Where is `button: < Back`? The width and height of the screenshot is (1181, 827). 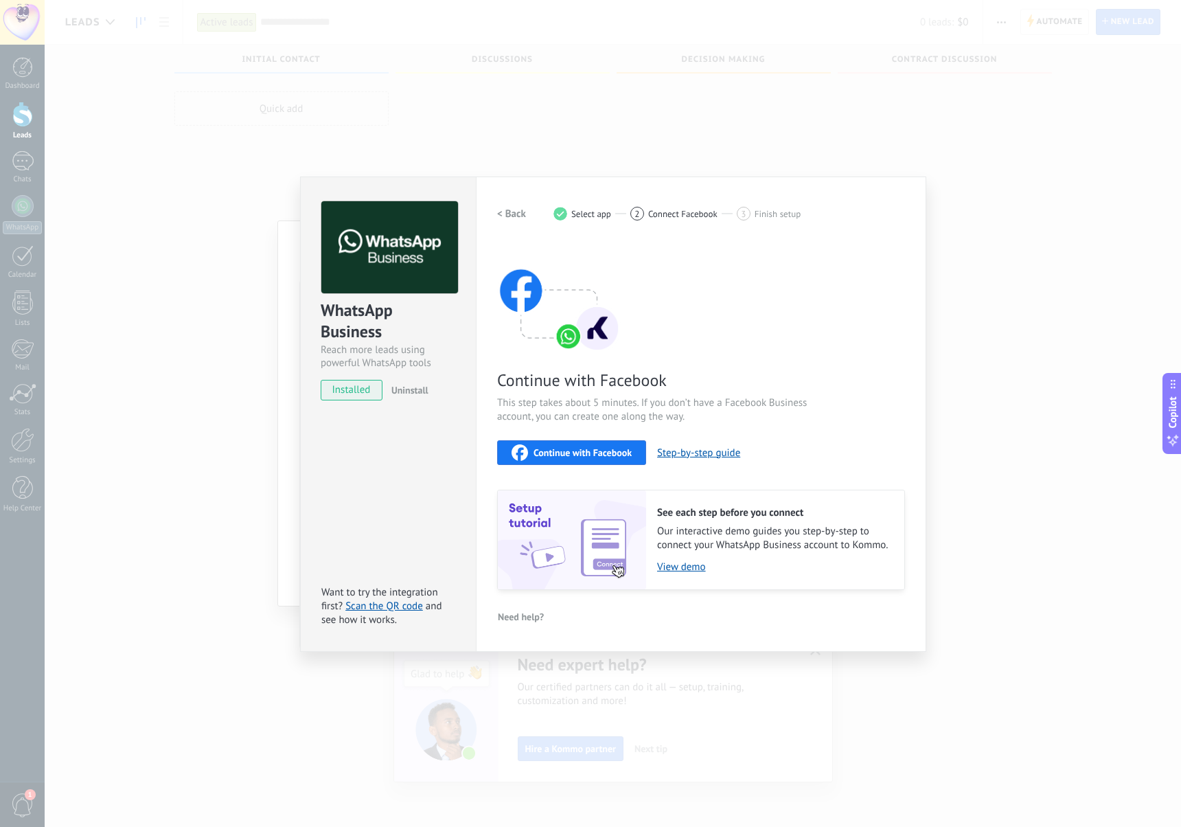
button: < Back is located at coordinates (512, 214).